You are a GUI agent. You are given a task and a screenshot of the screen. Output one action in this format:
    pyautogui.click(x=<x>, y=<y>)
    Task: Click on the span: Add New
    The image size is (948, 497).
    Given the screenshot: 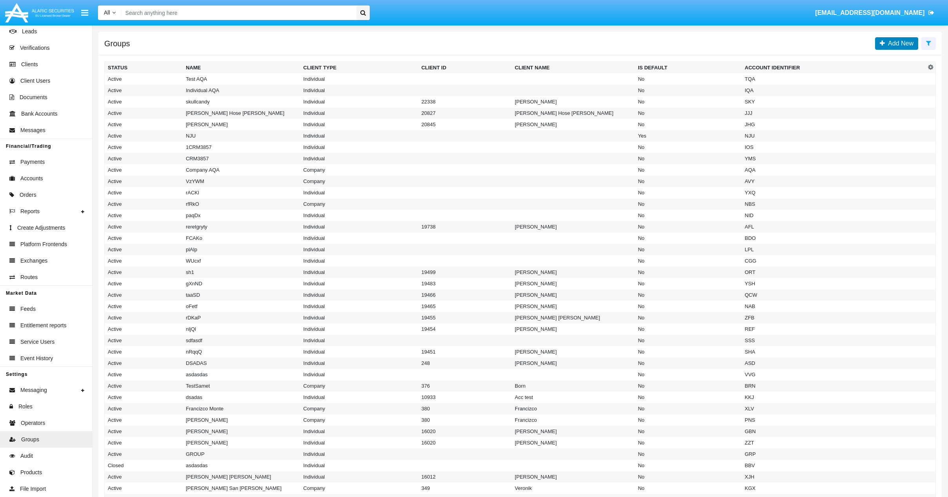 What is the action you would take?
    pyautogui.click(x=899, y=43)
    